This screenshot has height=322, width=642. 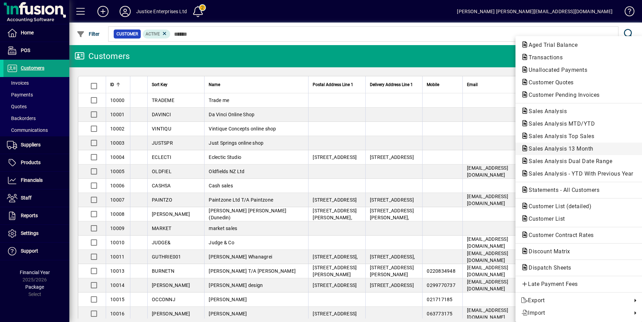 I want to click on span: Transactions, so click(x=544, y=57).